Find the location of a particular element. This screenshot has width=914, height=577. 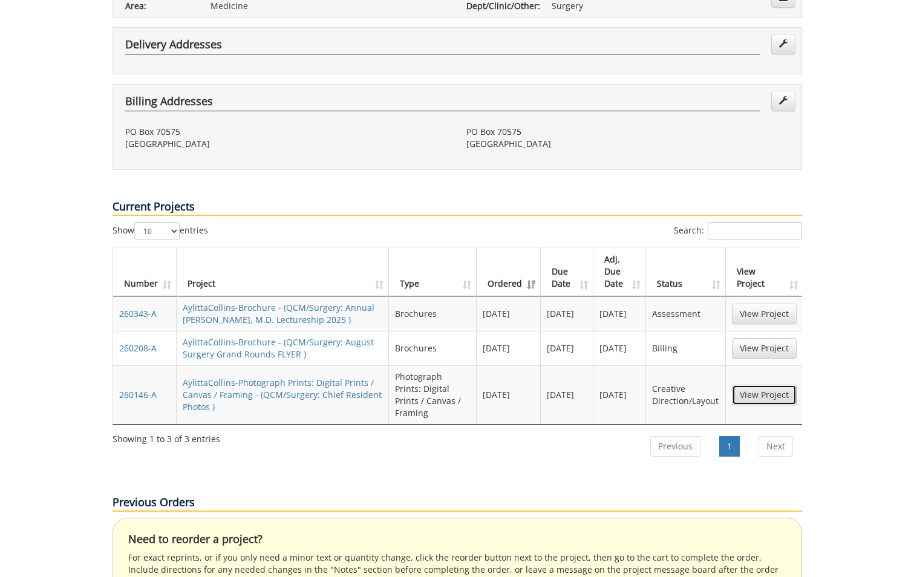

td: Assessment is located at coordinates (685, 313).